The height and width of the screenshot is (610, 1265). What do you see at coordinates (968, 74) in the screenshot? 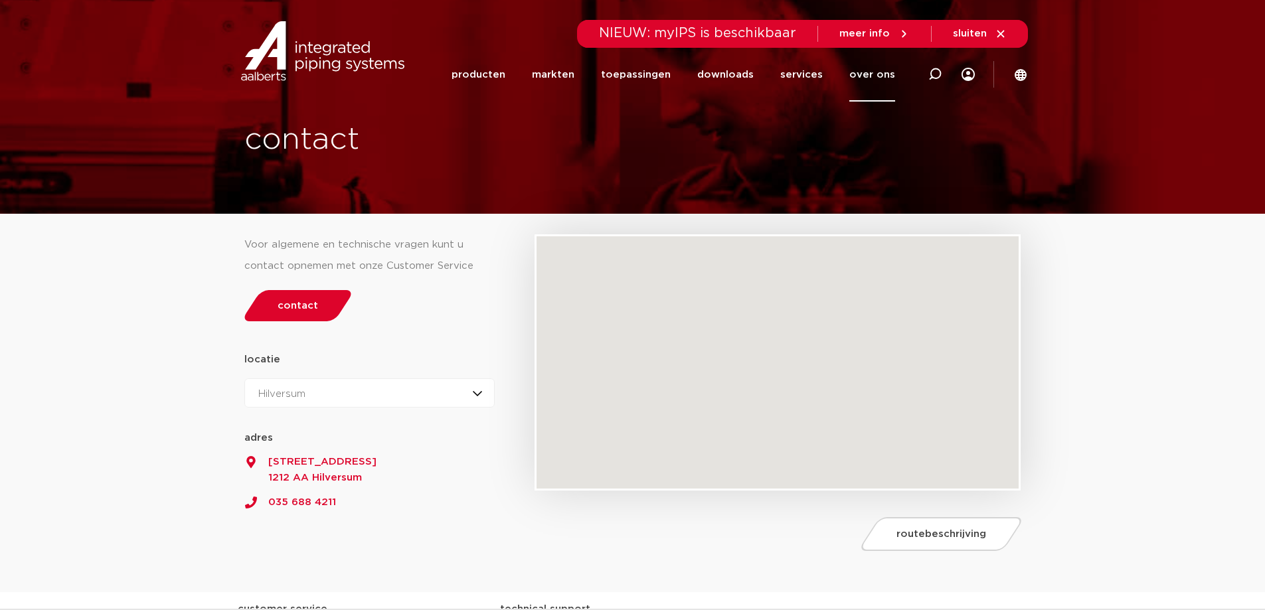
I see `div: my IPS` at bounding box center [968, 74].